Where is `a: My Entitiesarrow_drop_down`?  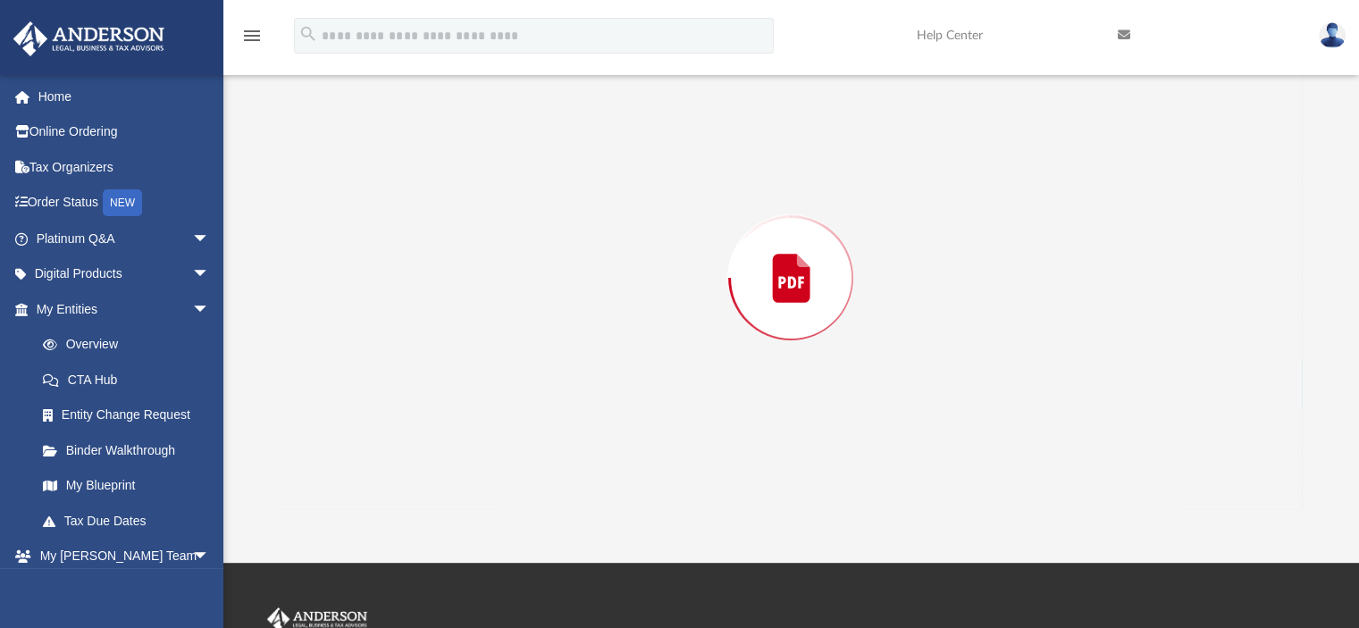 a: My Entitiesarrow_drop_down is located at coordinates (124, 309).